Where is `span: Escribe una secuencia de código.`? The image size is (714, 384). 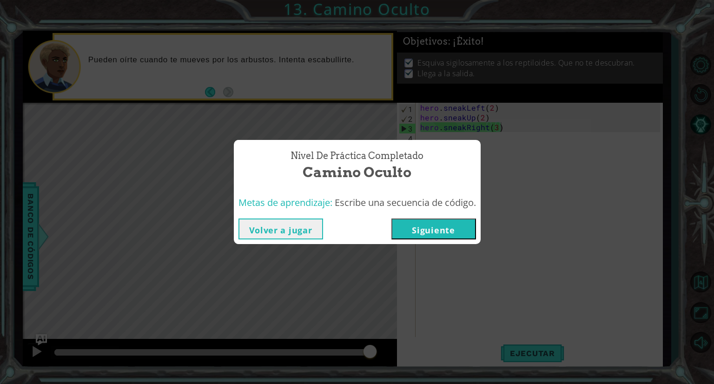 span: Escribe una secuencia de código. is located at coordinates (405, 202).